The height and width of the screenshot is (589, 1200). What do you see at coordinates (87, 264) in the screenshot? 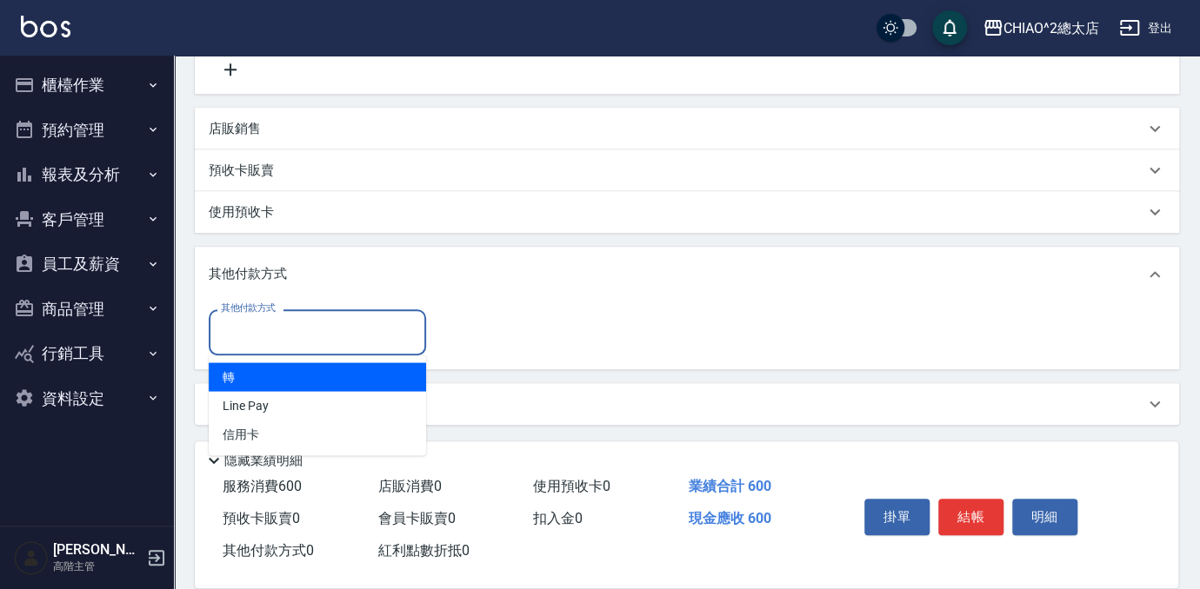
I see `button: 員工及薪資` at bounding box center [87, 264].